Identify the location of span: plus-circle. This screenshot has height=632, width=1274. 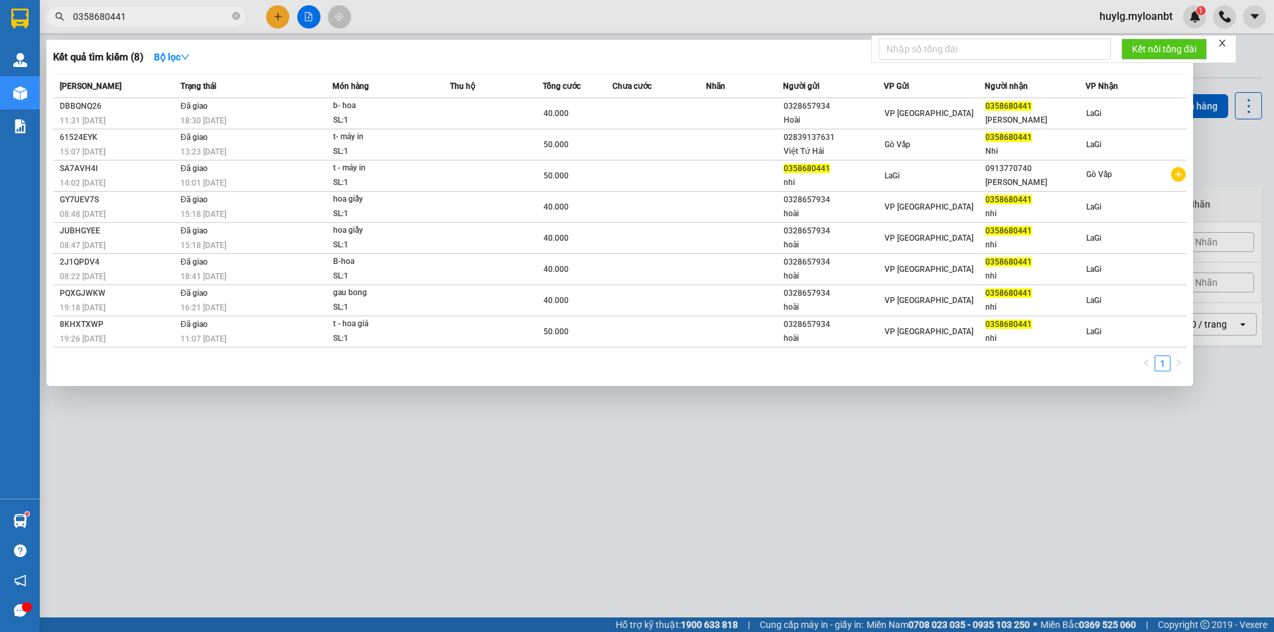
(1179, 175).